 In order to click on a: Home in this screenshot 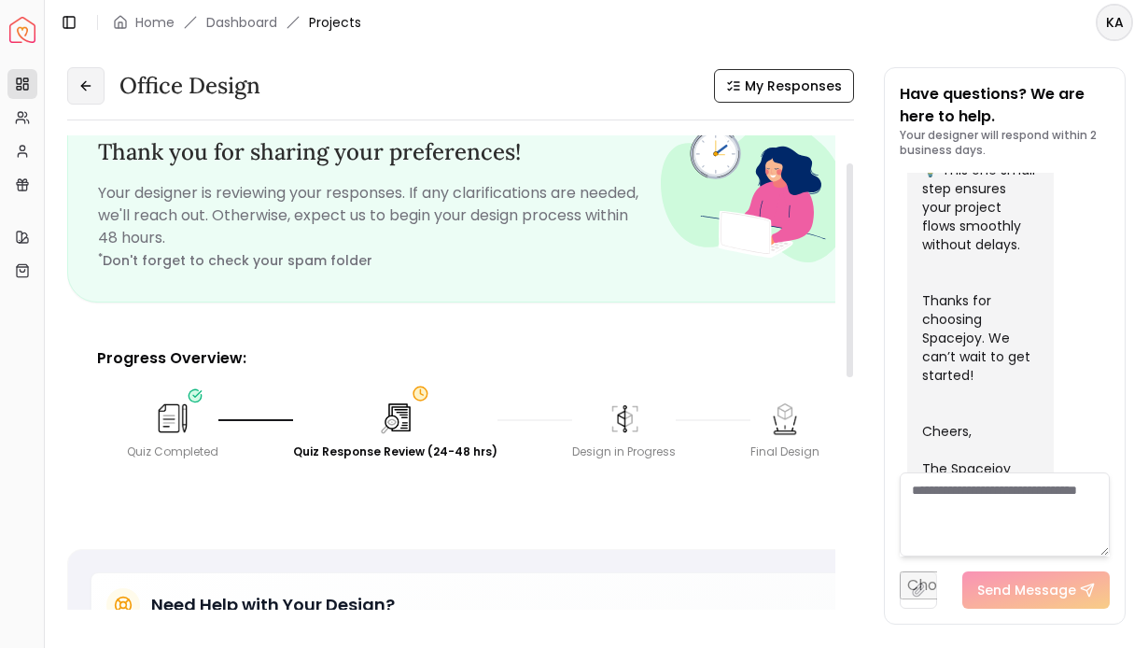, I will do `click(155, 22)`.